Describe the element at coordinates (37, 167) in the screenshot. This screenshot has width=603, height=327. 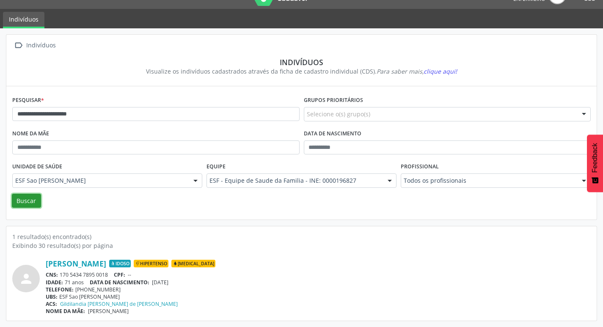
I see `label: Unidade de saúde` at that location.